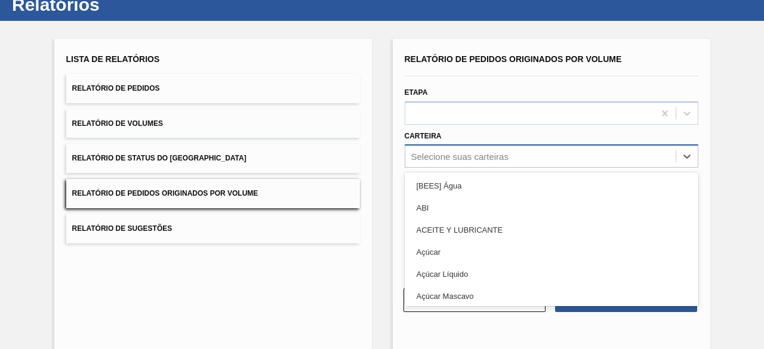 This screenshot has width=764, height=349. What do you see at coordinates (551, 208) in the screenshot?
I see `div: ABI` at bounding box center [551, 208].